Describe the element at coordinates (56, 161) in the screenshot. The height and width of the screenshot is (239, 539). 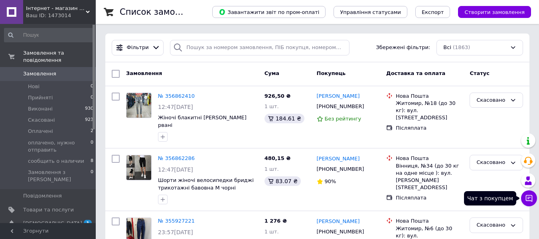
I see `span: сообщить о наличии` at that location.